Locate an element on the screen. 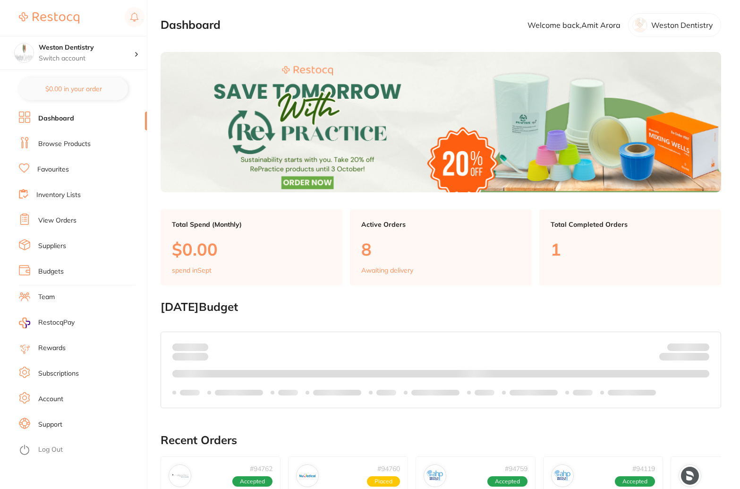 This screenshot has width=740, height=489. p: Active Orders is located at coordinates (441, 224).